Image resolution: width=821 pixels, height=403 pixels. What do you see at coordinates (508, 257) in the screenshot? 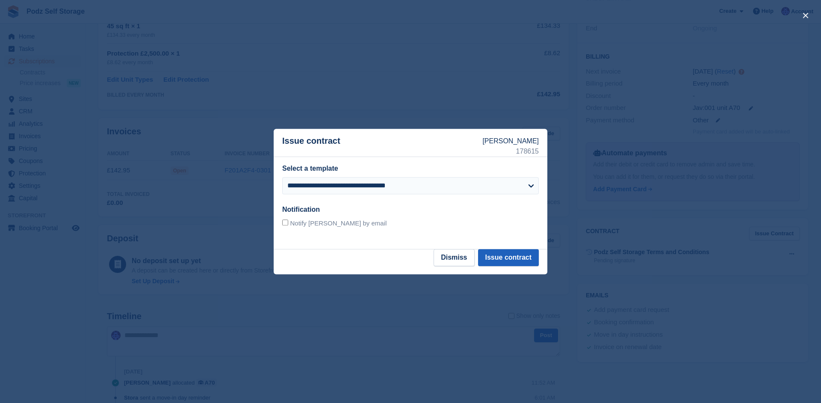
I see `button: Issue contract` at bounding box center [508, 257].